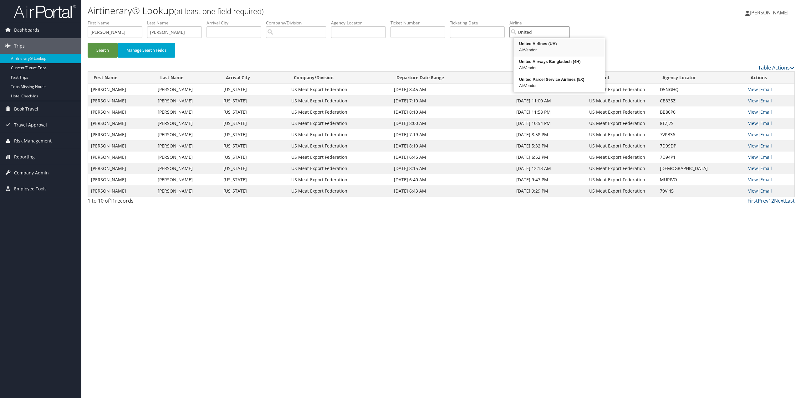 This screenshot has height=398, width=801. What do you see at coordinates (420, 23) in the screenshot?
I see `label: Ticket Number` at bounding box center [420, 23].